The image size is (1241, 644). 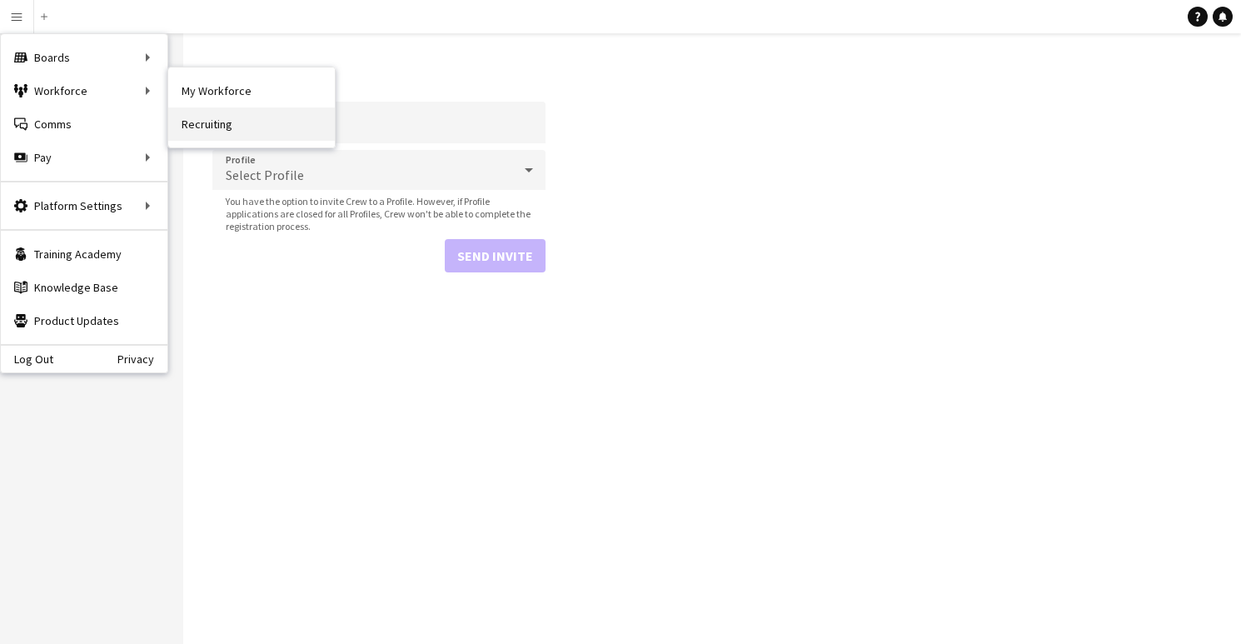 What do you see at coordinates (84, 57) in the screenshot?
I see `div: Boards` at bounding box center [84, 57].